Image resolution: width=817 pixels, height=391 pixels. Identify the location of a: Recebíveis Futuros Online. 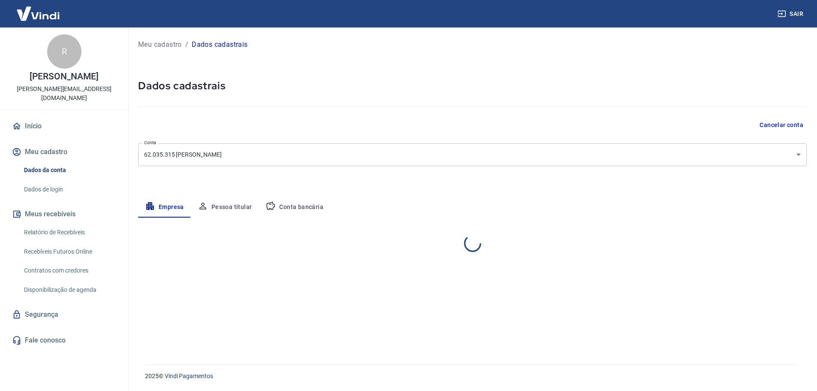
(69, 251).